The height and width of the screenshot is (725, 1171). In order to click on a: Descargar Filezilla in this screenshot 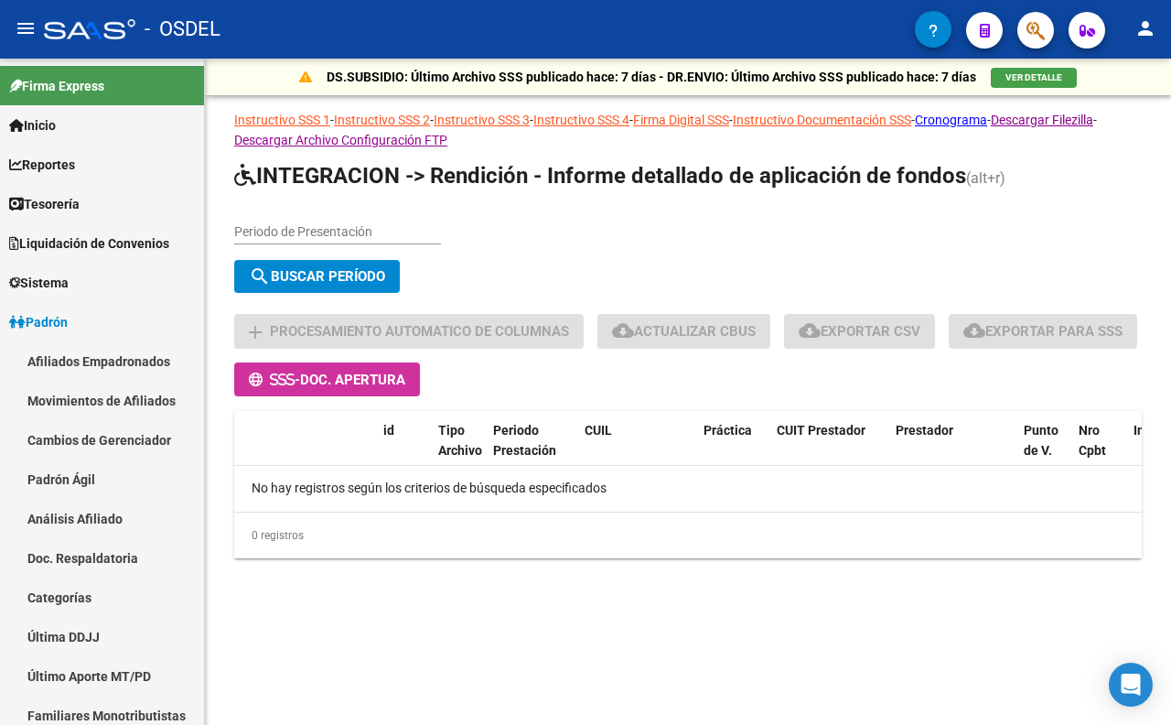, I will do `click(1042, 120)`.